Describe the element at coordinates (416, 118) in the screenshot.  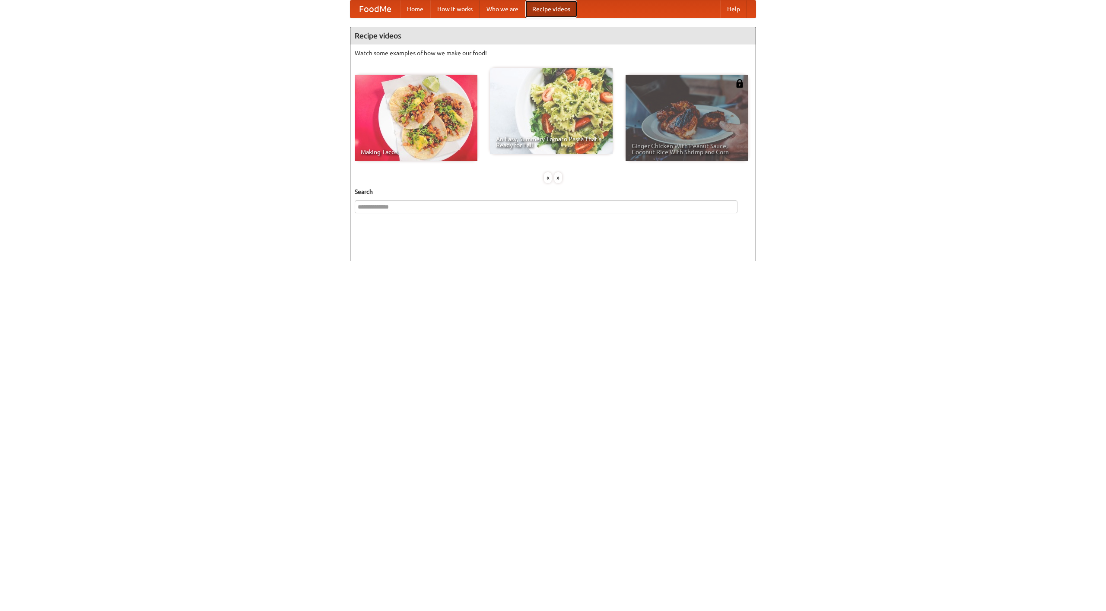
I see `a: Making Tacos` at that location.